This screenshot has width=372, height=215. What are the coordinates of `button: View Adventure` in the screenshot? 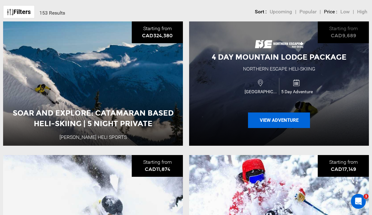 It's located at (279, 120).